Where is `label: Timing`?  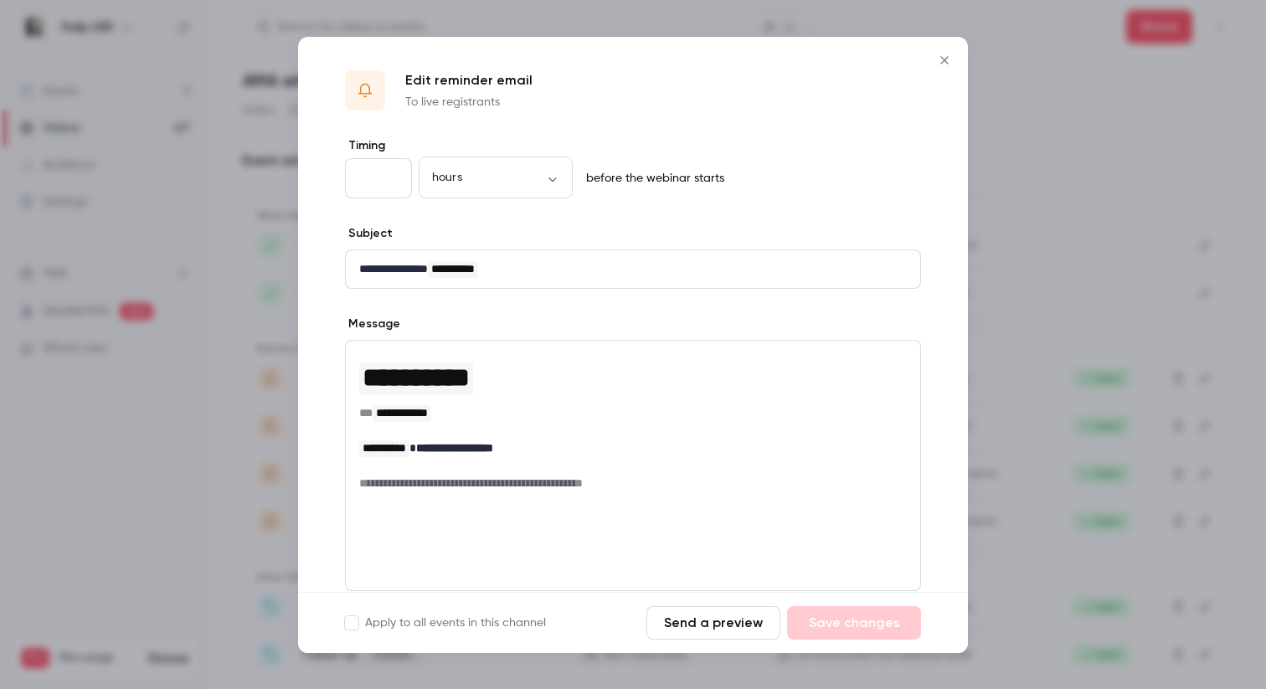 label: Timing is located at coordinates (633, 146).